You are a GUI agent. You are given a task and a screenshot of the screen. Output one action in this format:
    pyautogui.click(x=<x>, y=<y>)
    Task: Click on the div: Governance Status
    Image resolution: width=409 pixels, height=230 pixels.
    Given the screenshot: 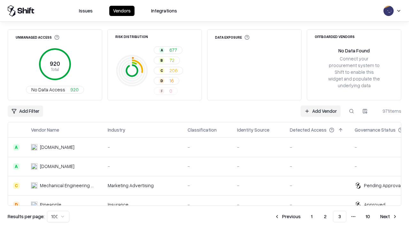 What is the action you would take?
    pyautogui.click(x=375, y=130)
    